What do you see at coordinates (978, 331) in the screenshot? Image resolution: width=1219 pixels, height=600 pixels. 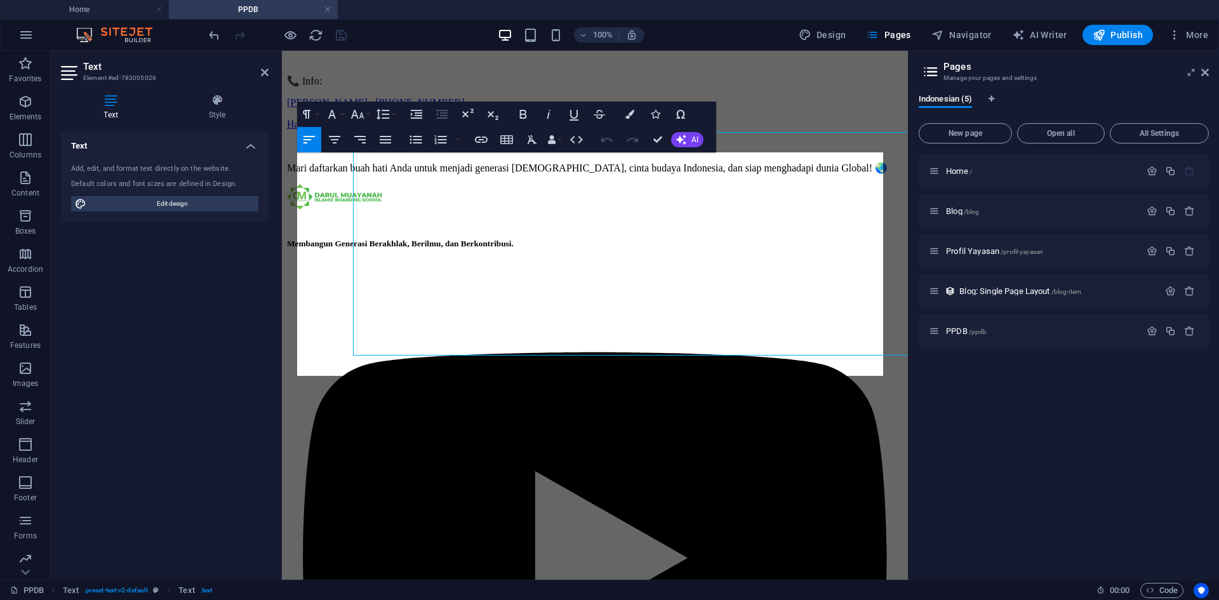 I see `span: /ppdb` at bounding box center [978, 331].